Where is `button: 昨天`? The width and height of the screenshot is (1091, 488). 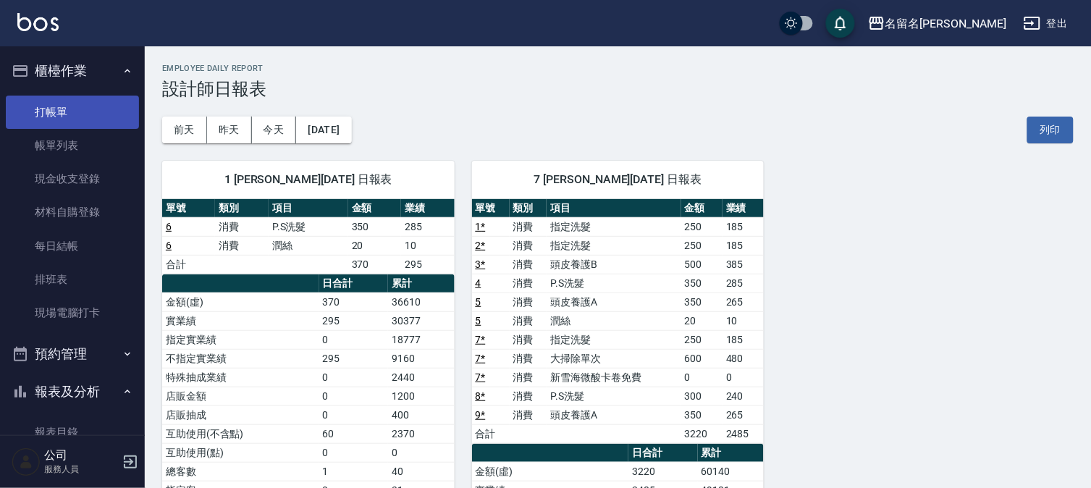
button: 昨天 is located at coordinates (229, 130).